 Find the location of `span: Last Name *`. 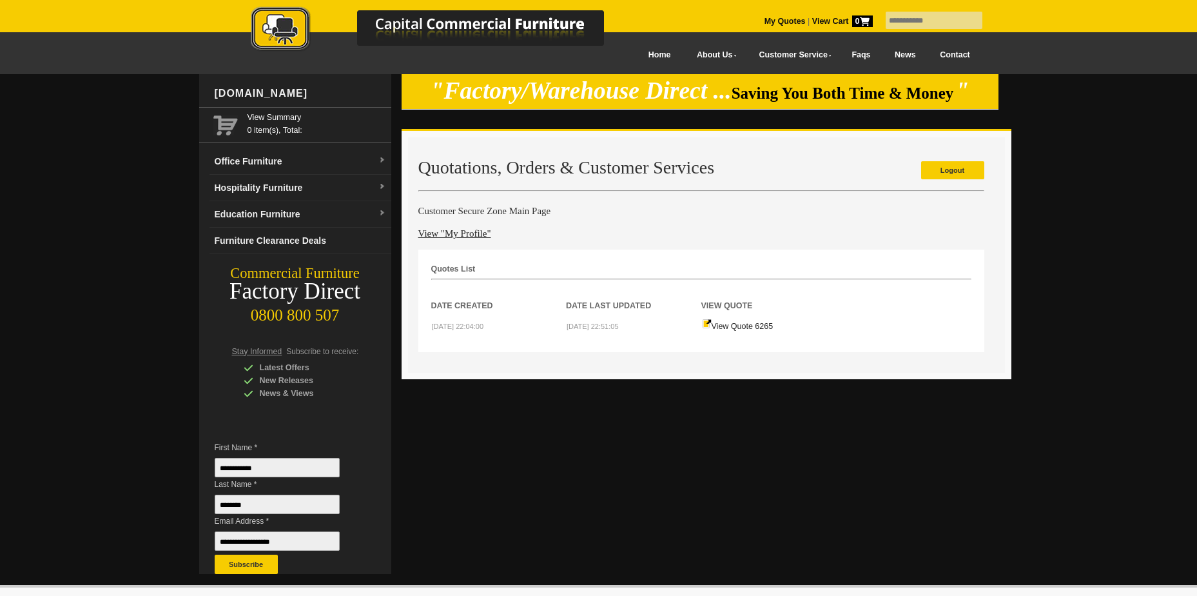

span: Last Name * is located at coordinates (287, 484).